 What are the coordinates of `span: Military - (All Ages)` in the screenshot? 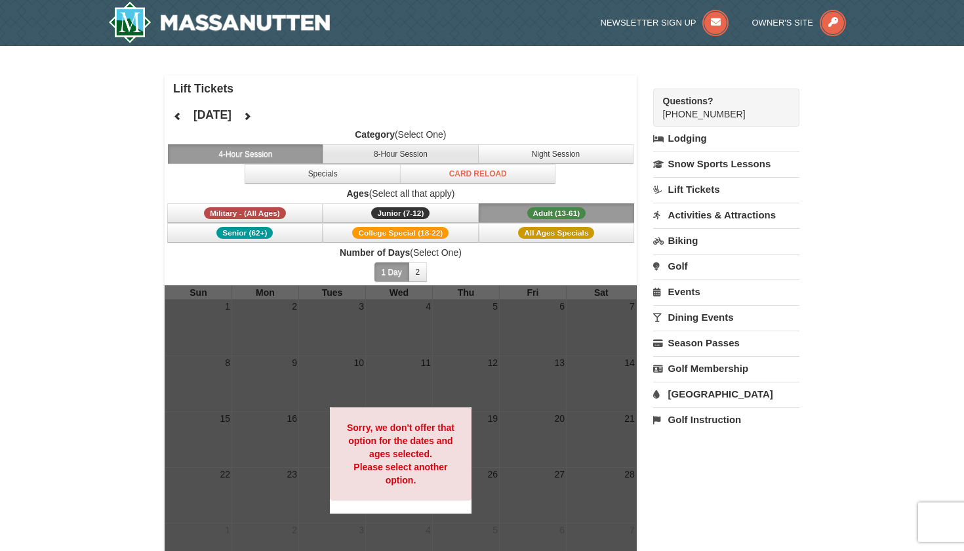 It's located at (245, 213).